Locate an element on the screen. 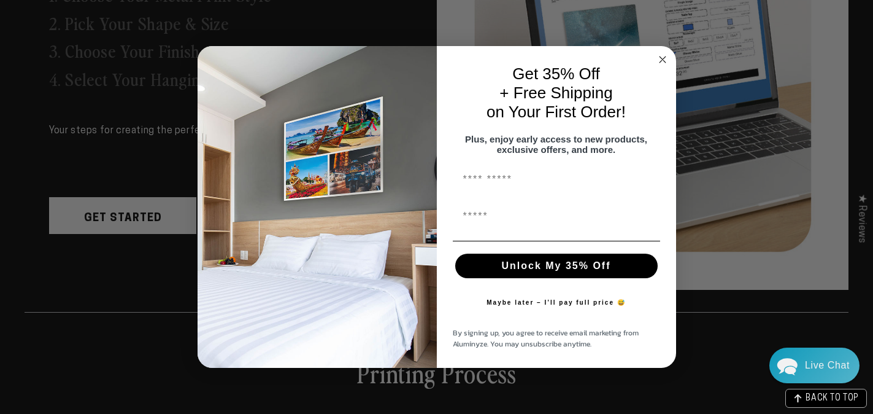 The width and height of the screenshot is (873, 414). div: Contact Us Directly is located at coordinates (827, 365).